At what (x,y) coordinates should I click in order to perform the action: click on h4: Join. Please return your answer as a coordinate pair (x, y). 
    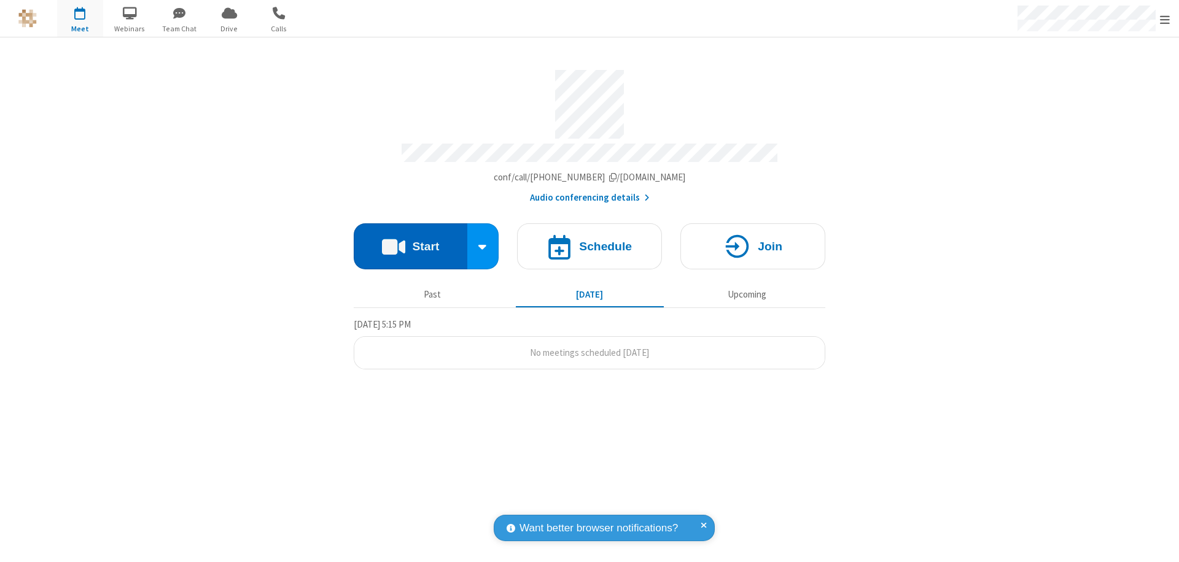
    Looking at the image, I should click on (770, 246).